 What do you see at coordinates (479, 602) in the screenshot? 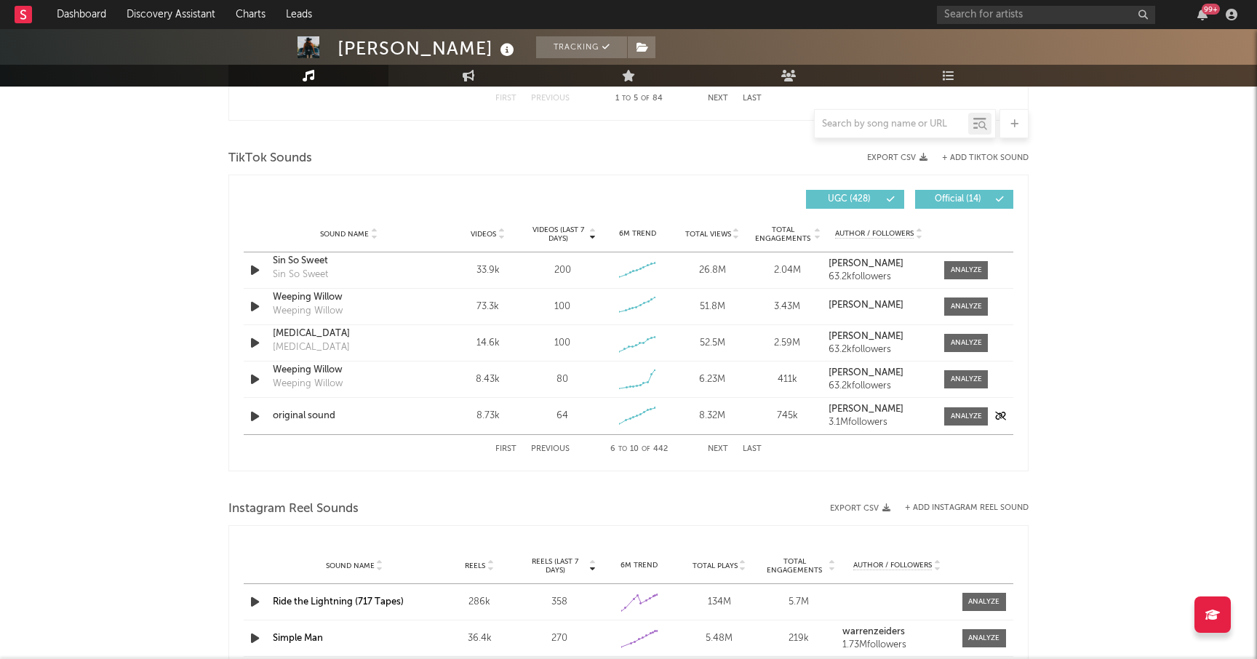
I see `div: 286k` at bounding box center [479, 602].